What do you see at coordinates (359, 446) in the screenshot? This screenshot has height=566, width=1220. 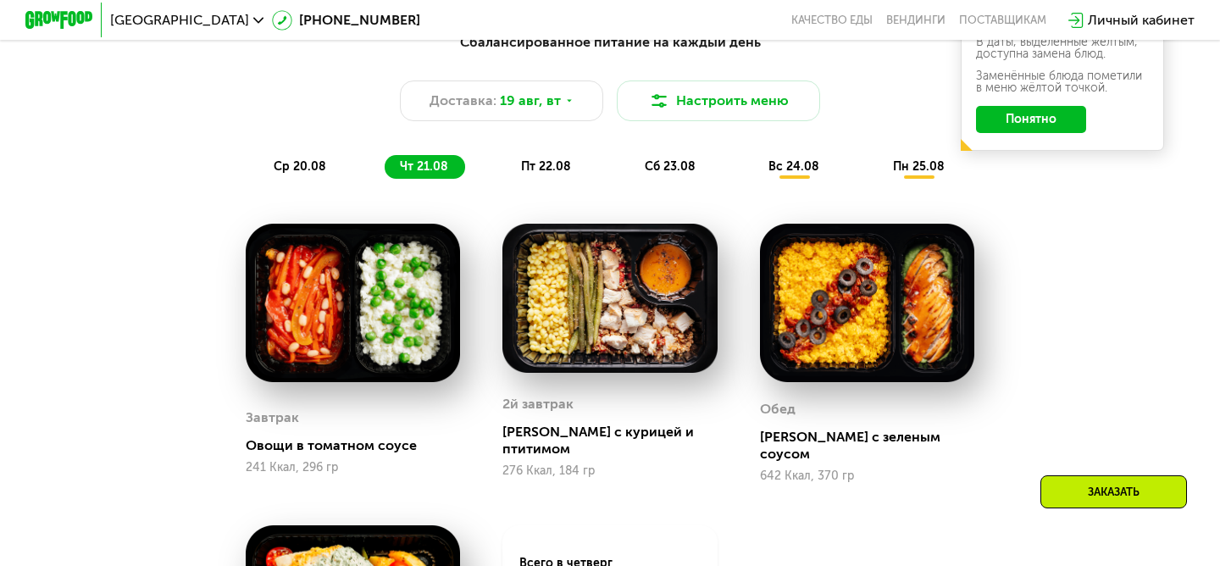 I see `div: Овощи в томатном соусе` at bounding box center [359, 446].